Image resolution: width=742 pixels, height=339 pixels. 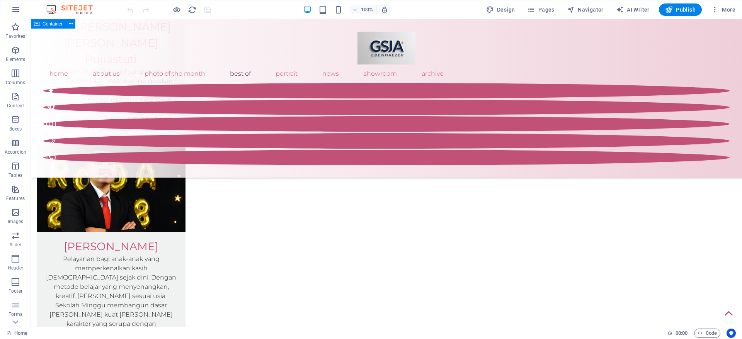 I want to click on button: Code, so click(x=707, y=334).